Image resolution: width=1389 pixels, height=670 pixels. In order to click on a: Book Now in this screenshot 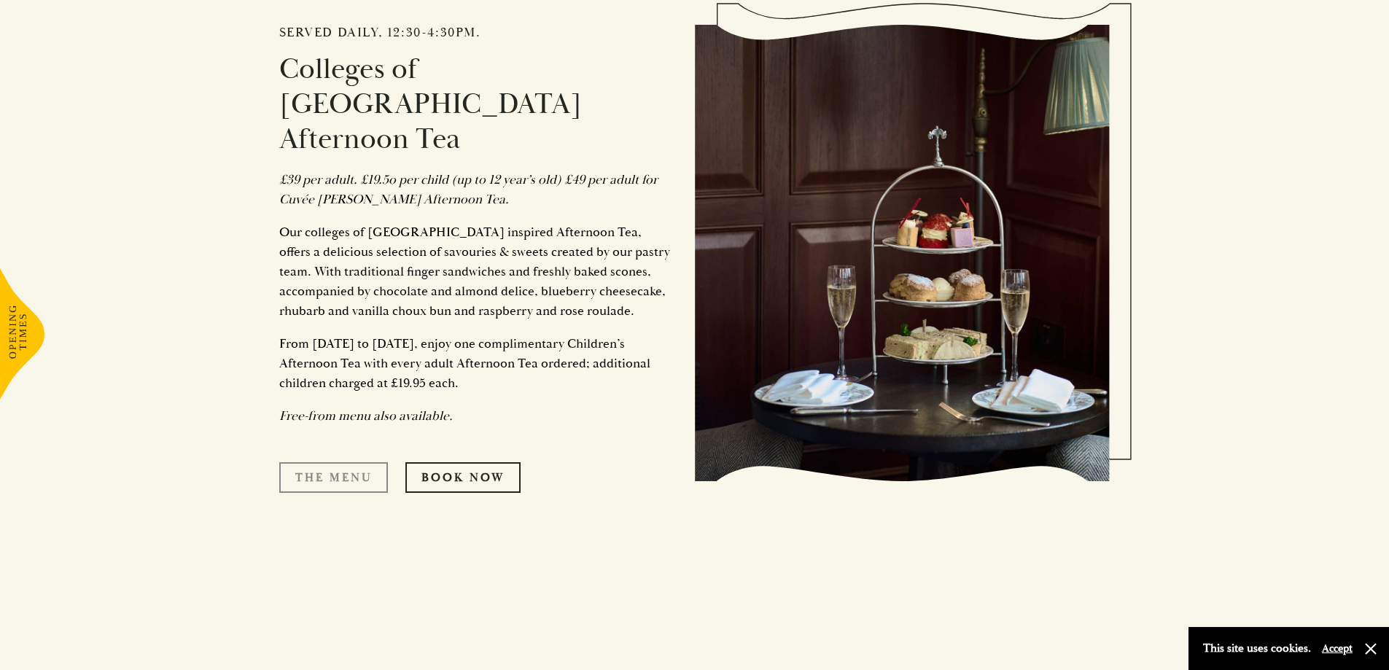, I will do `click(463, 478)`.